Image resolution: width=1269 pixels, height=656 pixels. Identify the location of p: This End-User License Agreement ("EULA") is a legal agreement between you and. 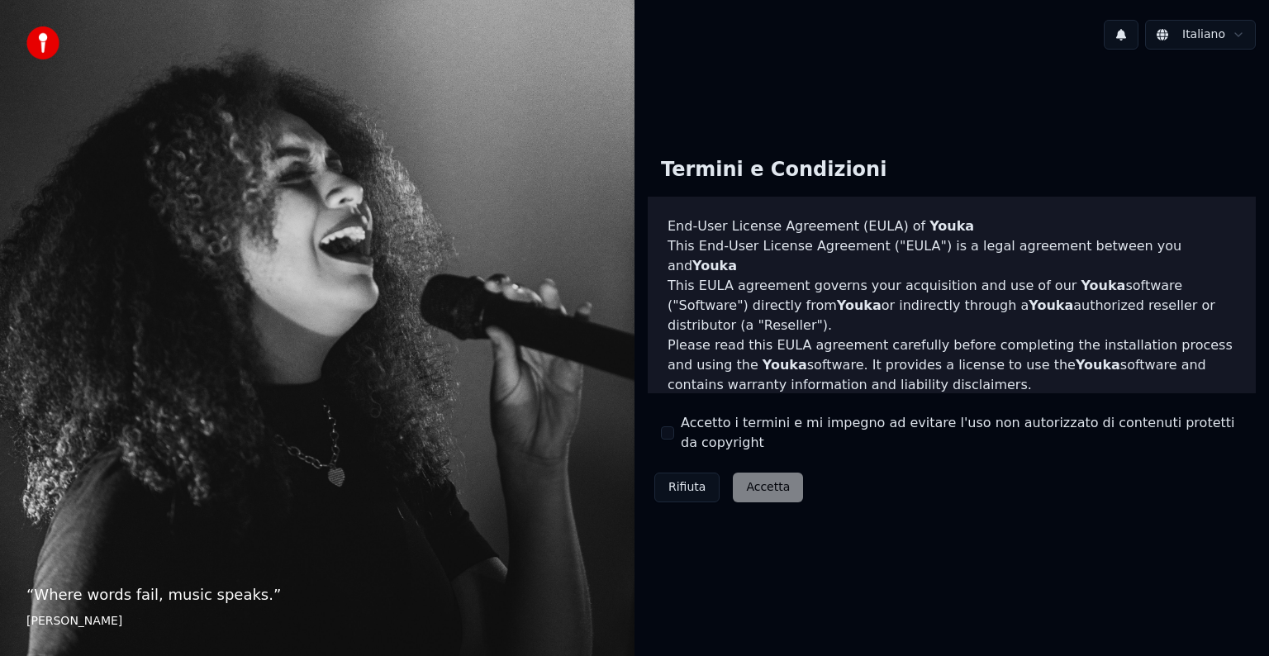
(952, 256).